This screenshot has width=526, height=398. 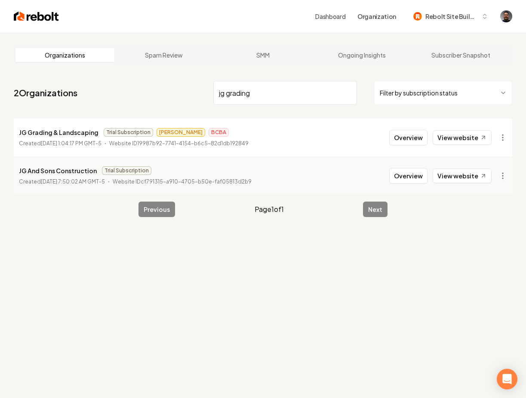 What do you see at coordinates (182, 182) in the screenshot?
I see `p: Website ID cf791315-a910-4705-b50e-faf05813d2b9` at bounding box center [182, 182].